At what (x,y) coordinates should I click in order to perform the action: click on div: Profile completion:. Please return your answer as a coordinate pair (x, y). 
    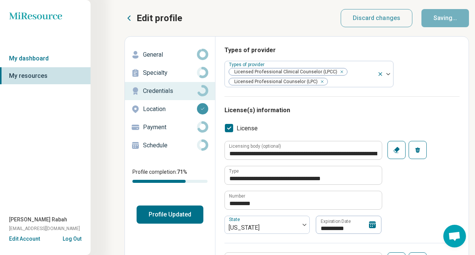
    Looking at the image, I should click on (170, 175).